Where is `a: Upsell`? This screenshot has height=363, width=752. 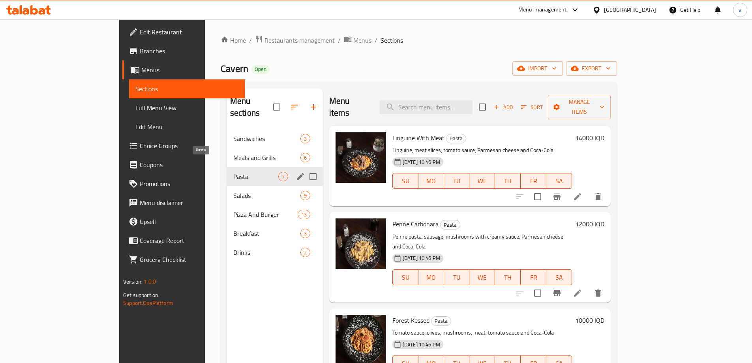
a: Upsell is located at coordinates (184, 222).